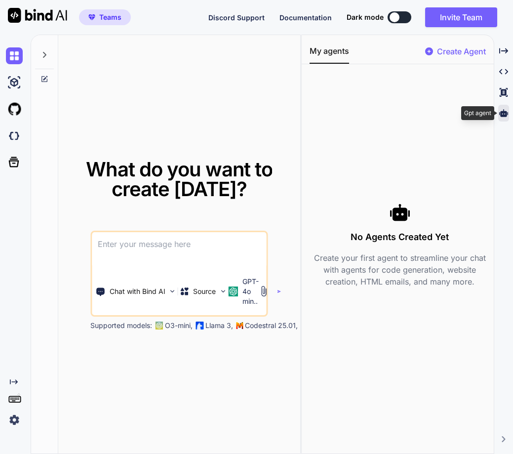  I want to click on img: githubLight, so click(14, 109).